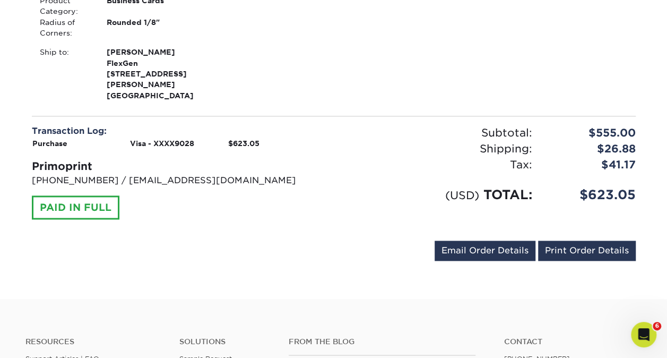  What do you see at coordinates (591, 133) in the screenshot?
I see `div: $555.00` at bounding box center [591, 133].